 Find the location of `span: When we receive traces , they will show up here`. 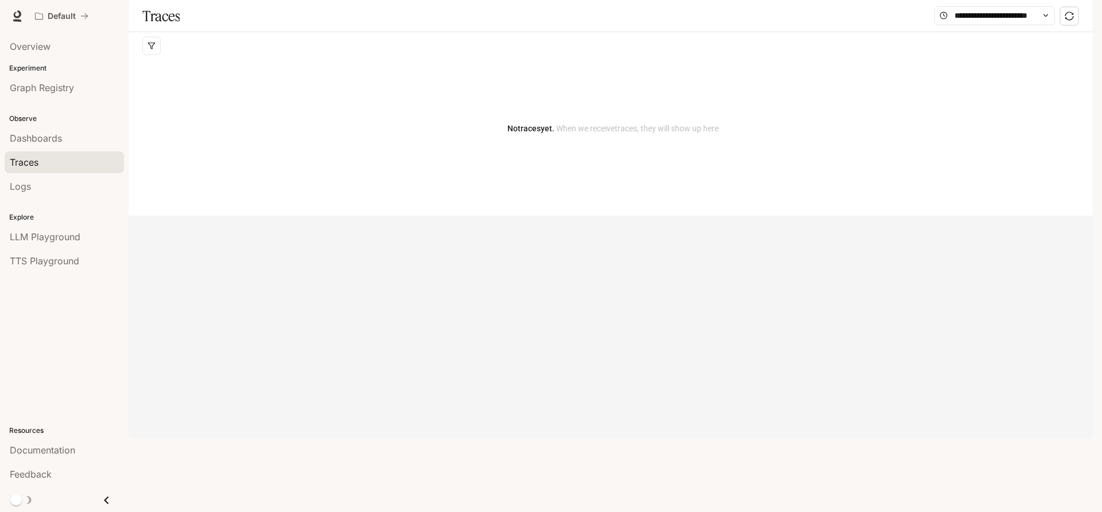

span: When we receive traces , they will show up here is located at coordinates (636, 129).